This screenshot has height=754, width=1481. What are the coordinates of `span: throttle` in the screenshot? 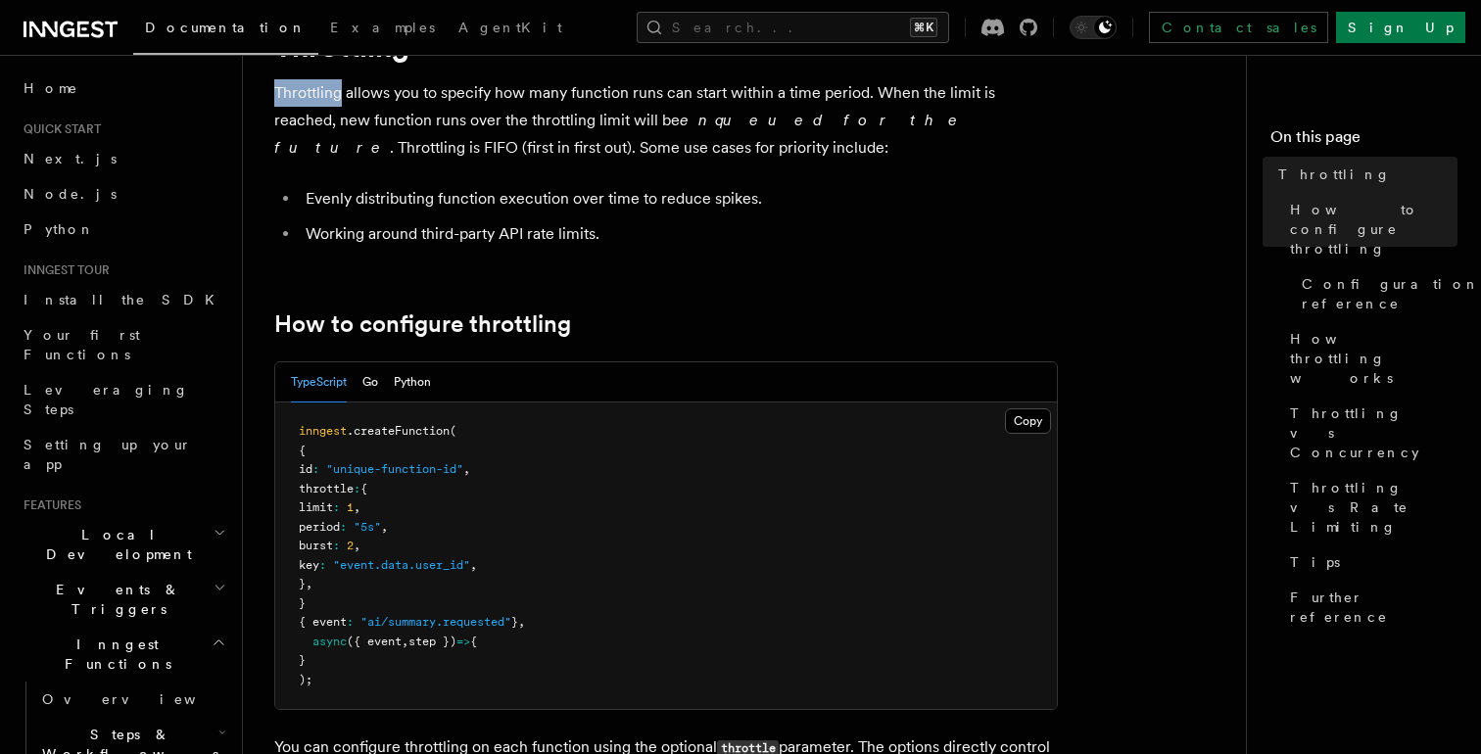 It's located at (326, 489).